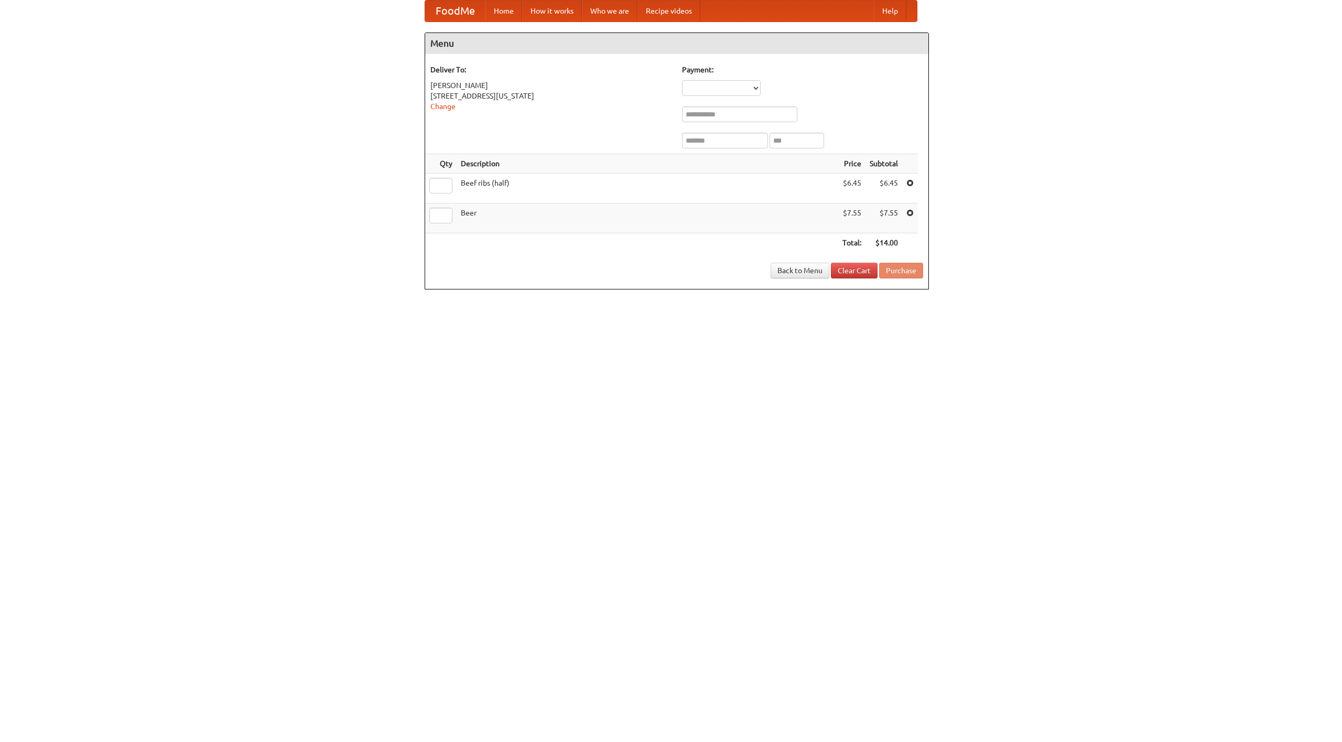 Image resolution: width=1342 pixels, height=742 pixels. What do you see at coordinates (852, 164) in the screenshot?
I see `th: Price` at bounding box center [852, 164].